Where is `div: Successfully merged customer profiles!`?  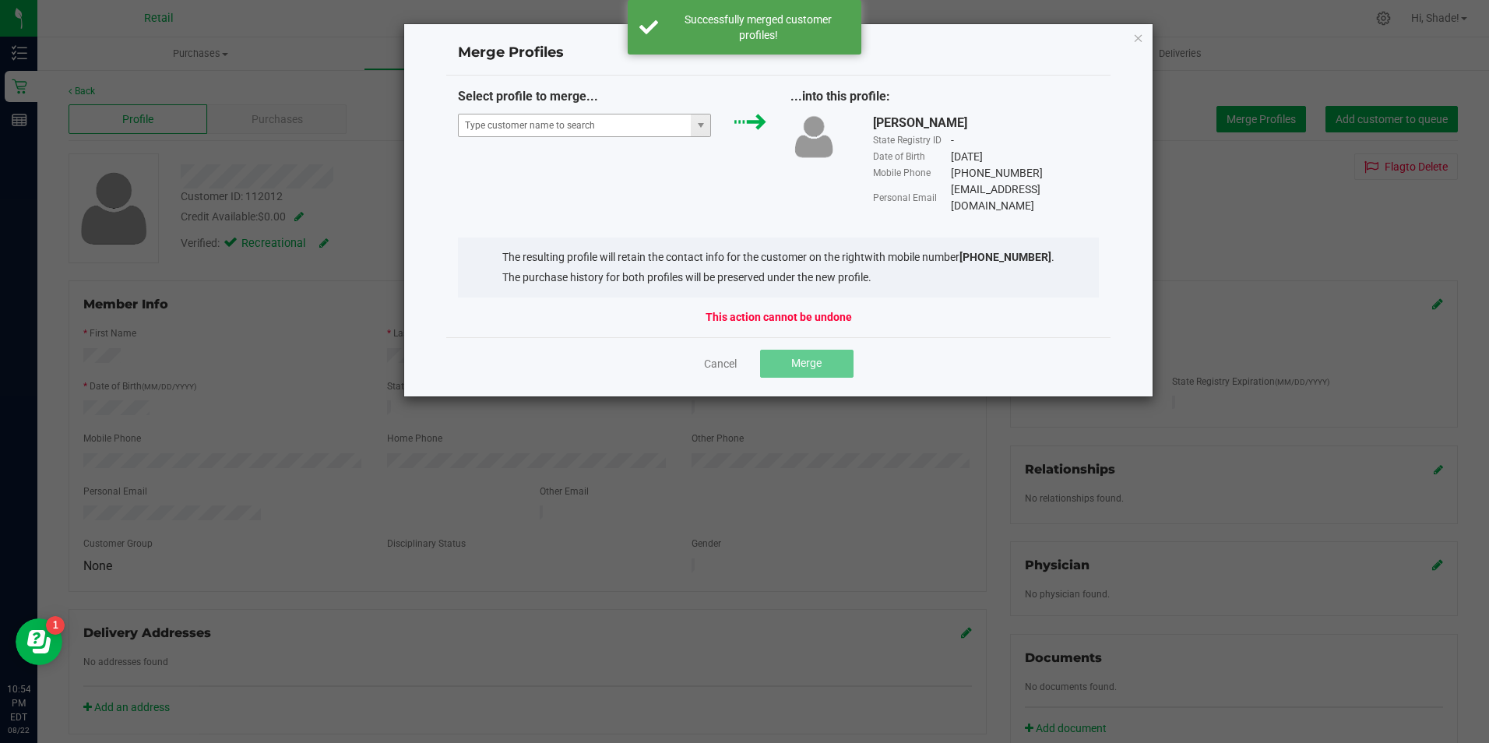
div: Successfully merged customer profiles! is located at coordinates (758, 27).